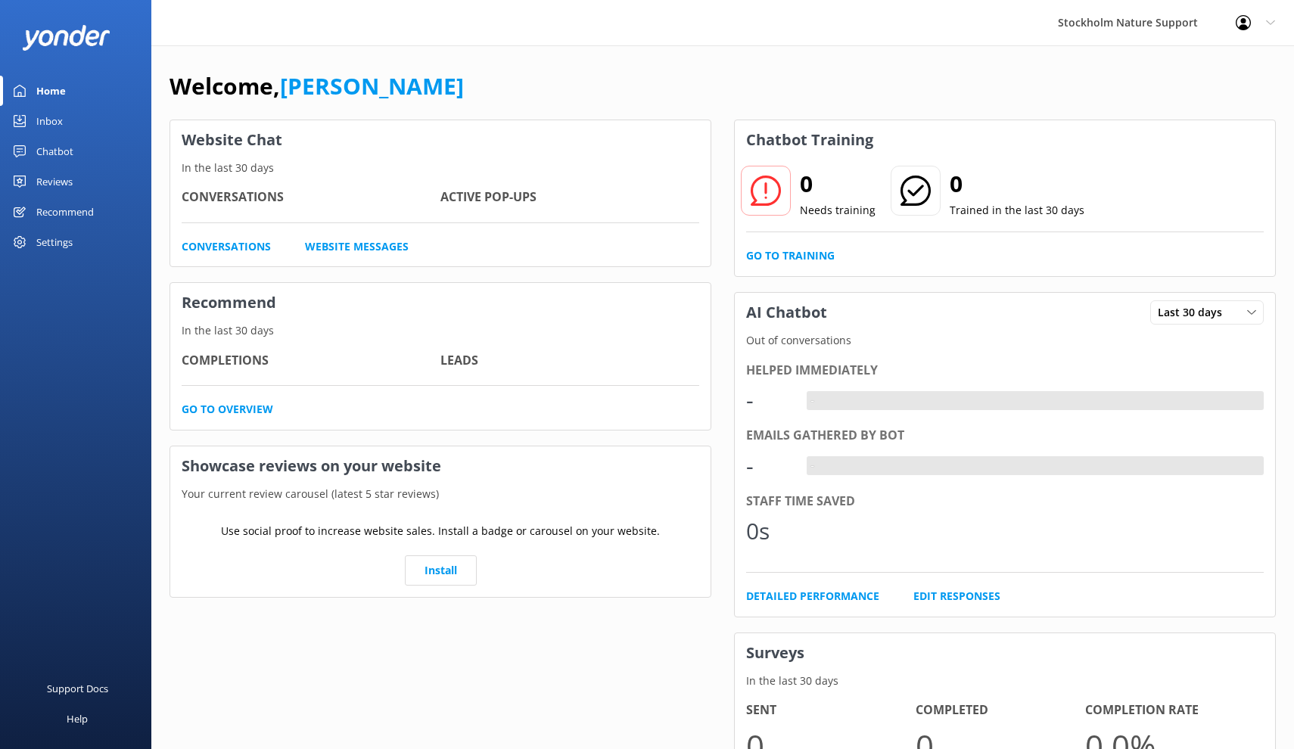  I want to click on h4: Conversations, so click(311, 197).